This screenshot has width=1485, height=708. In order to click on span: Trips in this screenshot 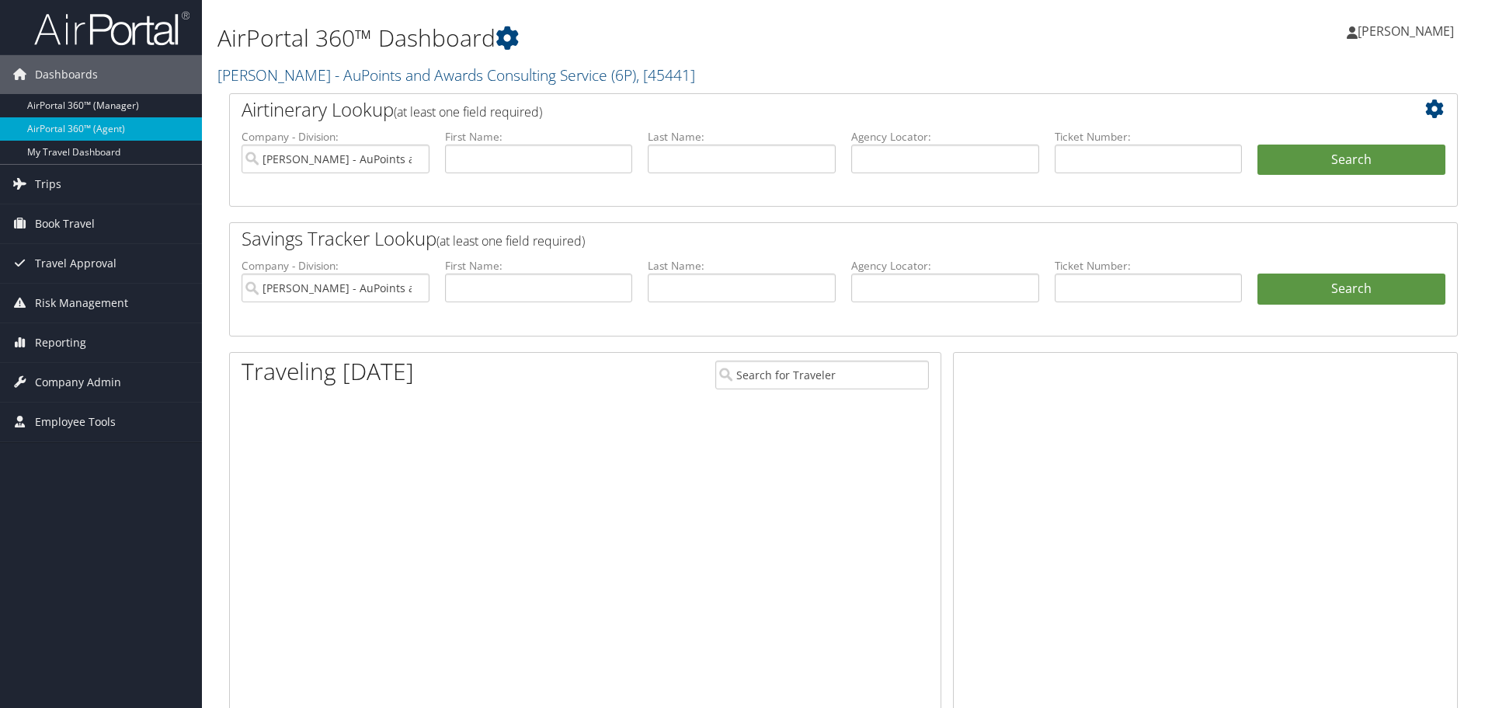, I will do `click(48, 184)`.